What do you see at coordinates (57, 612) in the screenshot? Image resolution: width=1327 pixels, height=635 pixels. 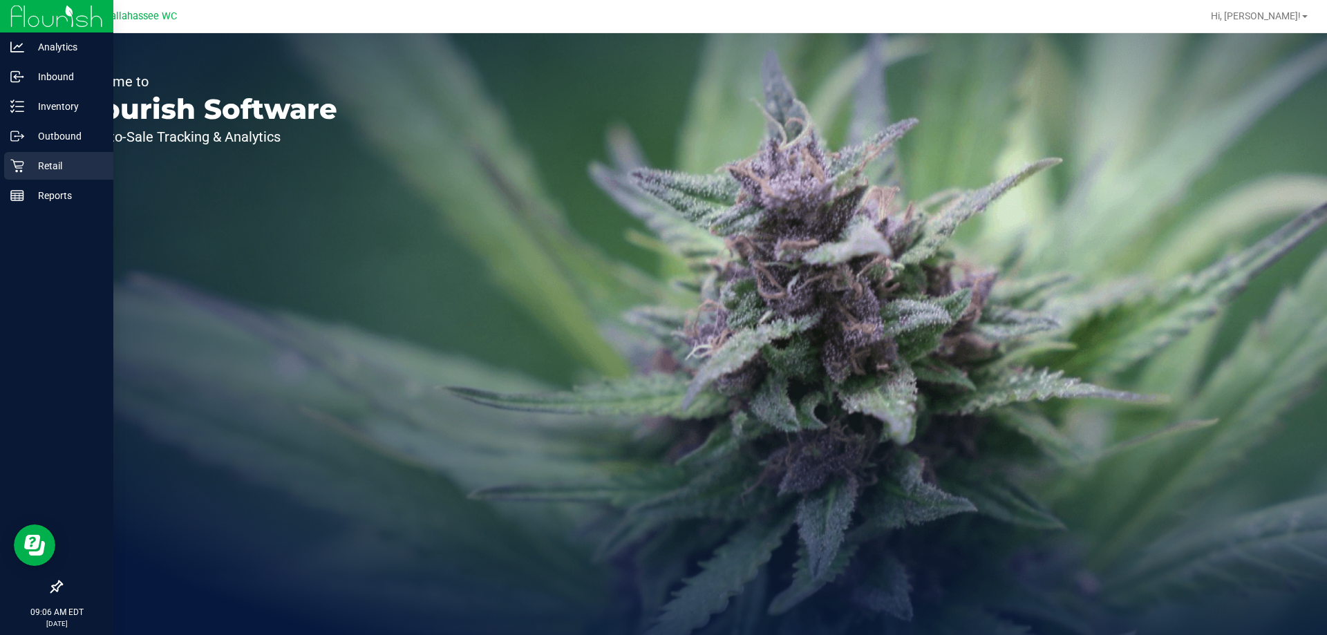 I see `p: 09:06 AM EDT` at bounding box center [57, 612].